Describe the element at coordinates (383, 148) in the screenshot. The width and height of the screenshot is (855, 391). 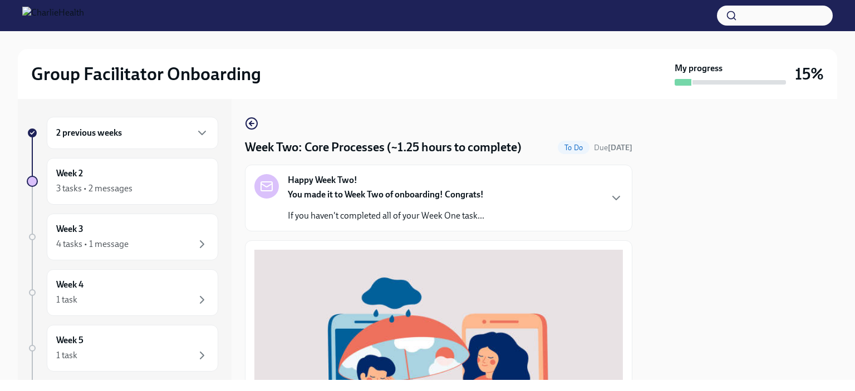
I see `h4: Week Two: Core Processes (~1.25 hours to complete)` at that location.